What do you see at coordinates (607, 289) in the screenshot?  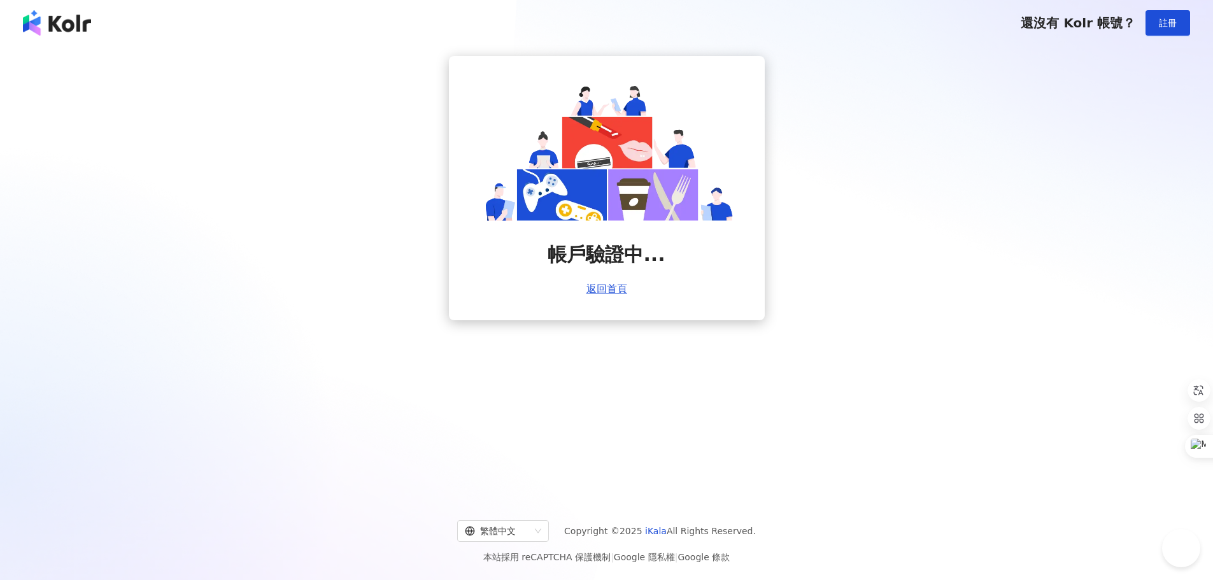 I see `a: 返回首頁` at bounding box center [607, 289].